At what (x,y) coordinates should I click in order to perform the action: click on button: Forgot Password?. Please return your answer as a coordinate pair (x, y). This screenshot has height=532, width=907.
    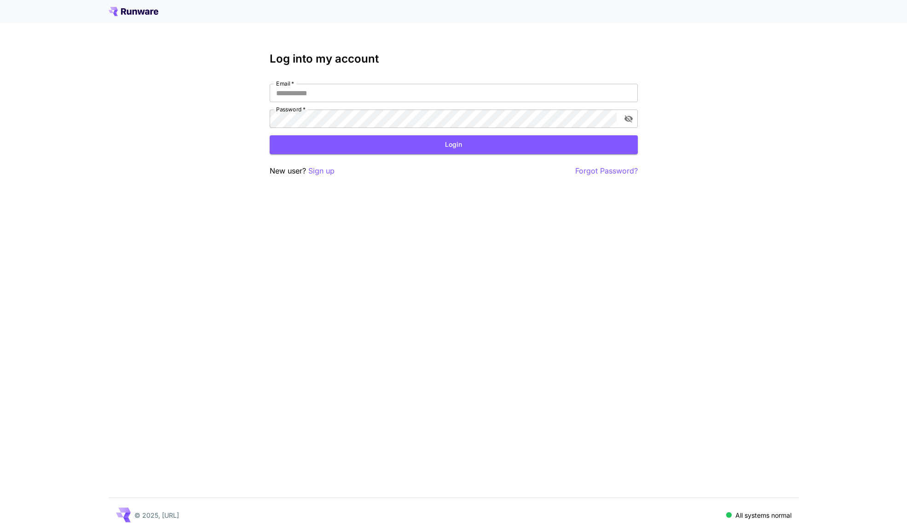
    Looking at the image, I should click on (606, 171).